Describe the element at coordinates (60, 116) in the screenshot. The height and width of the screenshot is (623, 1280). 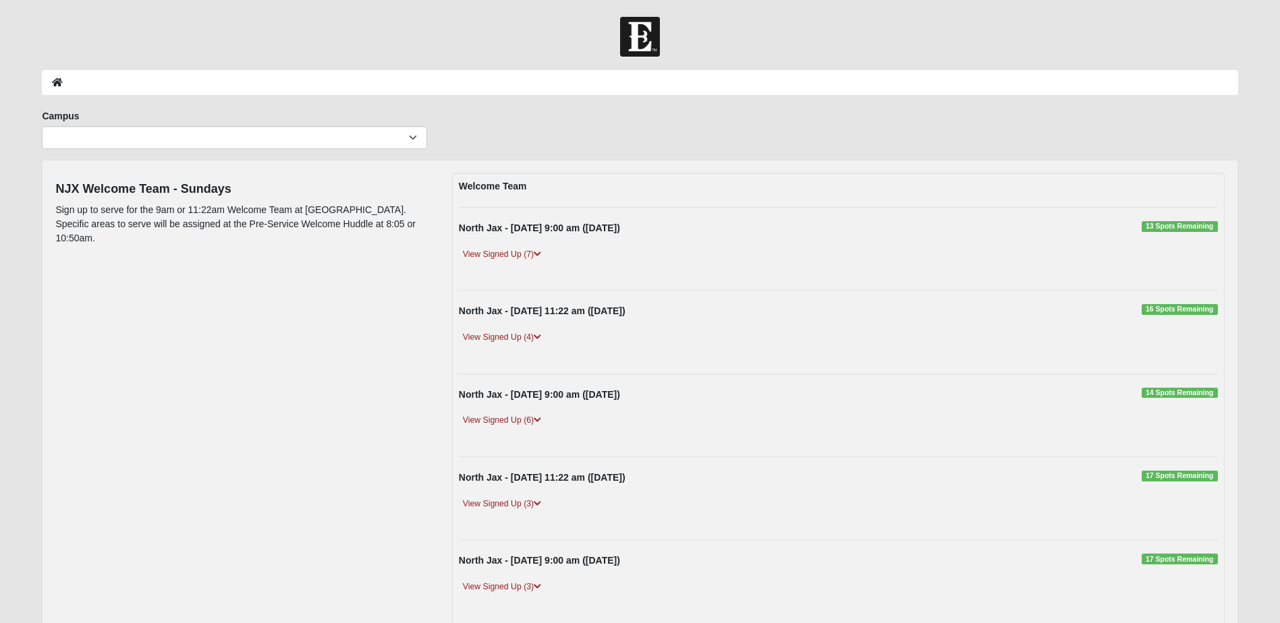
I see `label: Campus` at that location.